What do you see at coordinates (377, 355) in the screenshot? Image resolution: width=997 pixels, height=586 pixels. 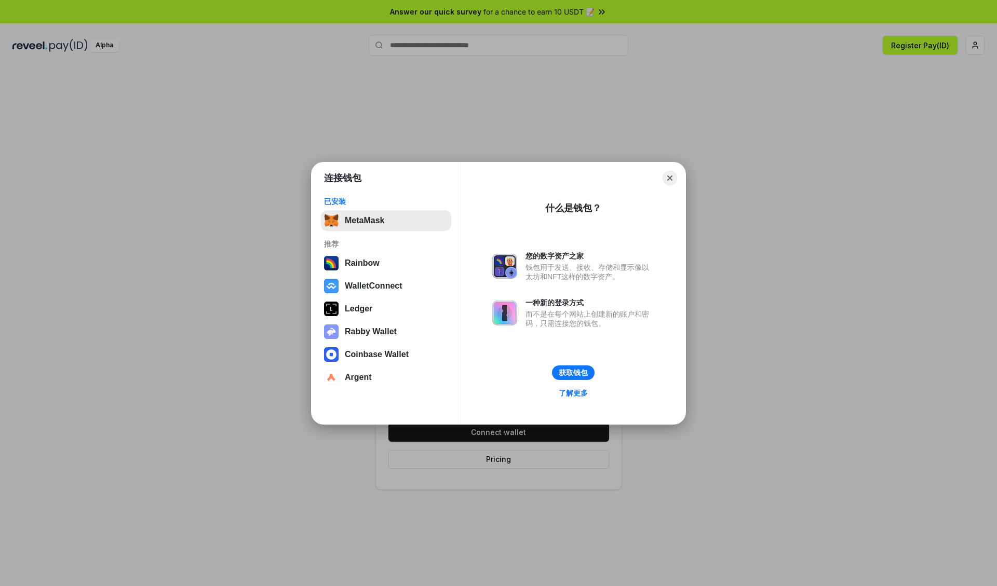 I see `div: Coinbase Wallet` at bounding box center [377, 355].